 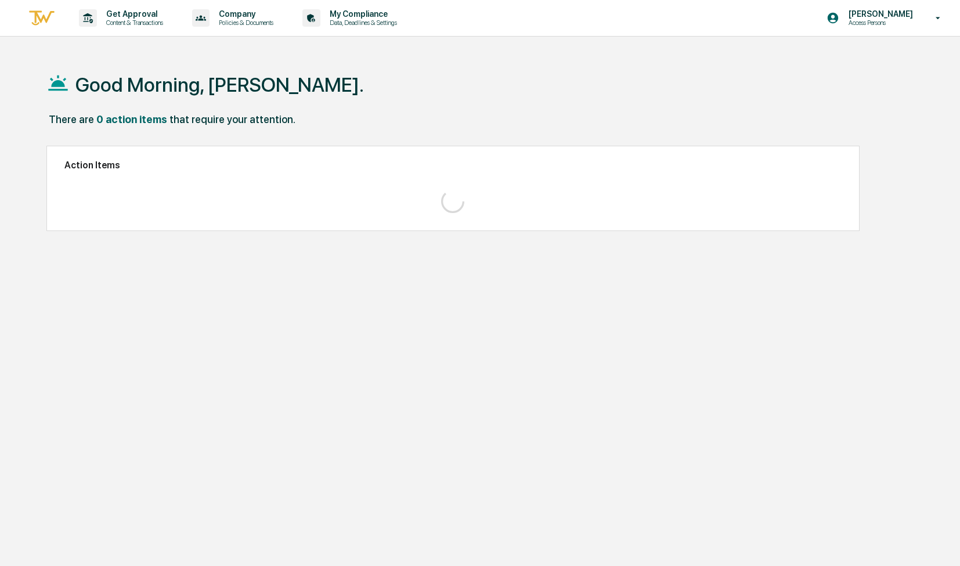 What do you see at coordinates (232, 119) in the screenshot?
I see `div: that require your attention.` at bounding box center [232, 119].